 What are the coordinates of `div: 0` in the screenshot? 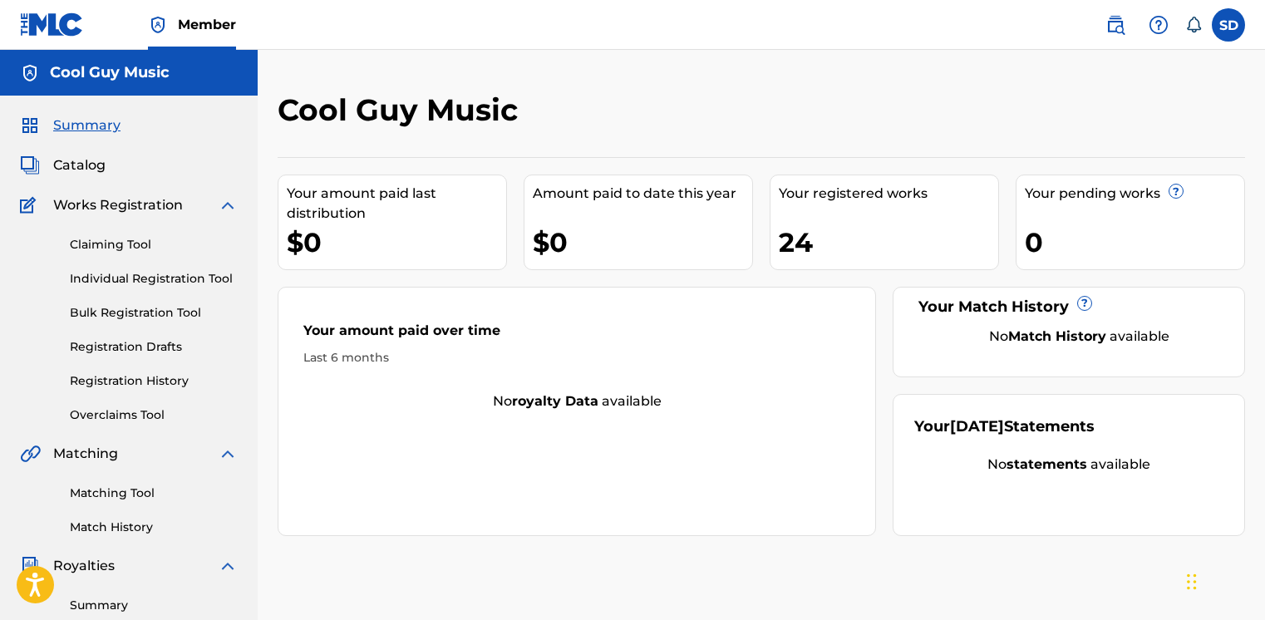 It's located at (1134, 242).